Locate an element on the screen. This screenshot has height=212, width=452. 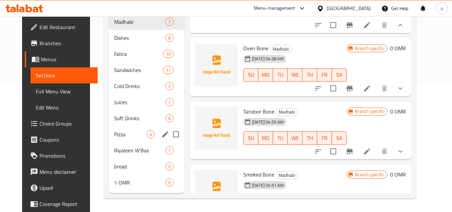
button: TH is located at coordinates (310, 138).